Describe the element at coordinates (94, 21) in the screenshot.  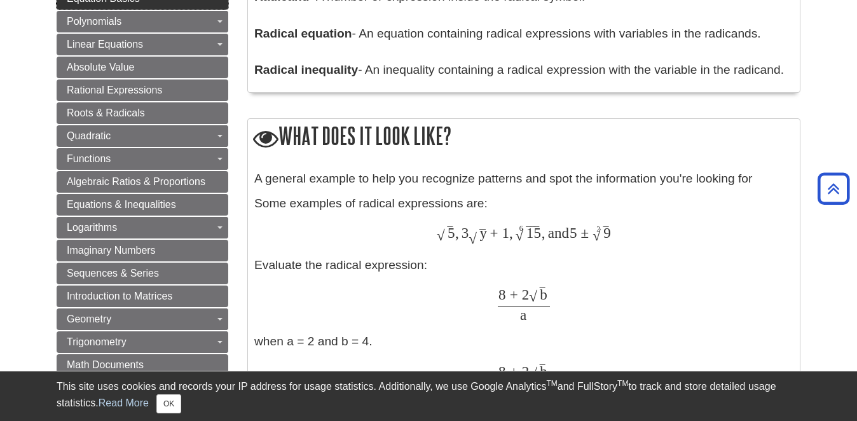
I see `span: Polynomials` at that location.